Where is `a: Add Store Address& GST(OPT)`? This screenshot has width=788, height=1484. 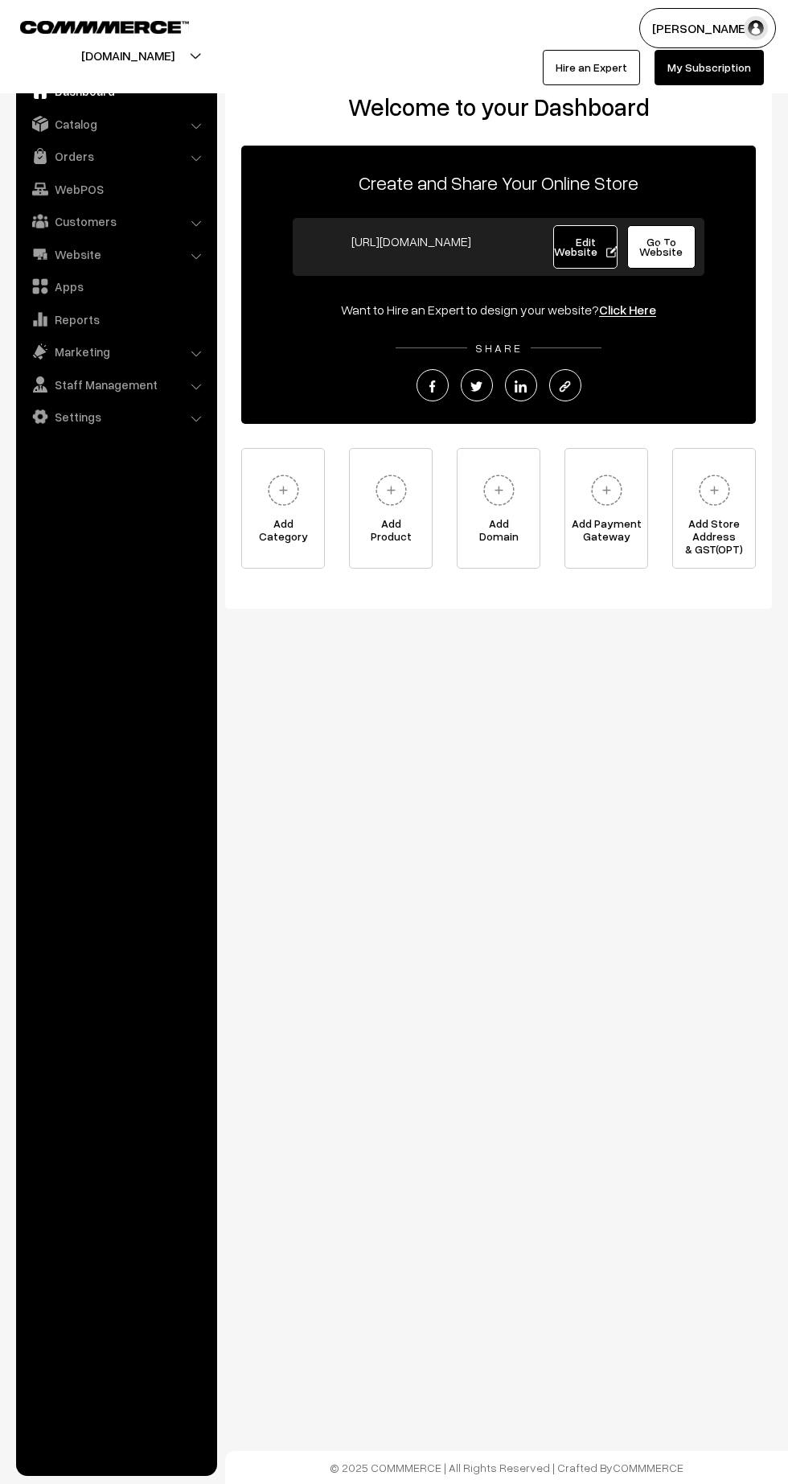
a: Add Store Address& GST(OPT) is located at coordinates (714, 508).